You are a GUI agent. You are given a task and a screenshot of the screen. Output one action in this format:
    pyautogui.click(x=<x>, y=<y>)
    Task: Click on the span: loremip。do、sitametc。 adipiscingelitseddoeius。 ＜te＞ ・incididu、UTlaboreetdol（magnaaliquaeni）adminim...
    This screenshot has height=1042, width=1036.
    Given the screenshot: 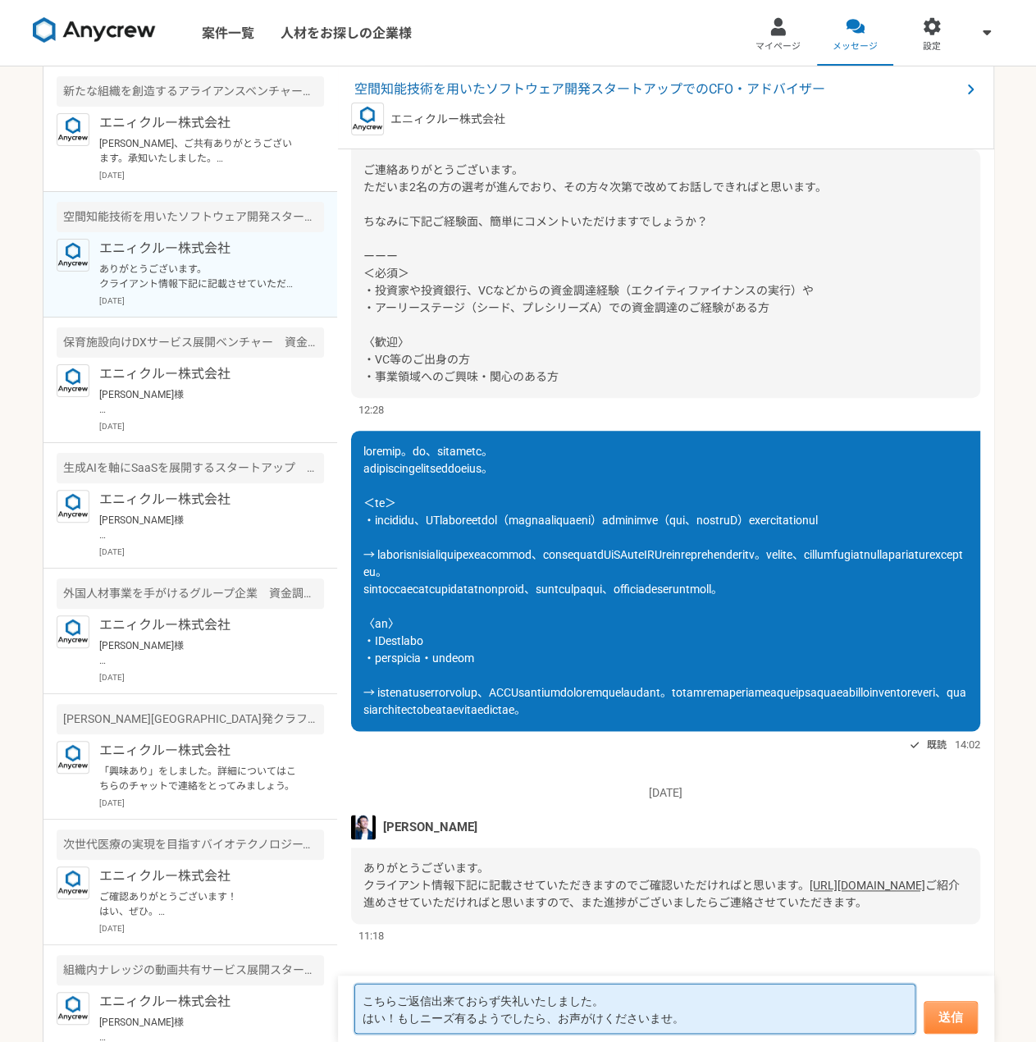 What is the action you would take?
    pyautogui.click(x=665, y=580)
    